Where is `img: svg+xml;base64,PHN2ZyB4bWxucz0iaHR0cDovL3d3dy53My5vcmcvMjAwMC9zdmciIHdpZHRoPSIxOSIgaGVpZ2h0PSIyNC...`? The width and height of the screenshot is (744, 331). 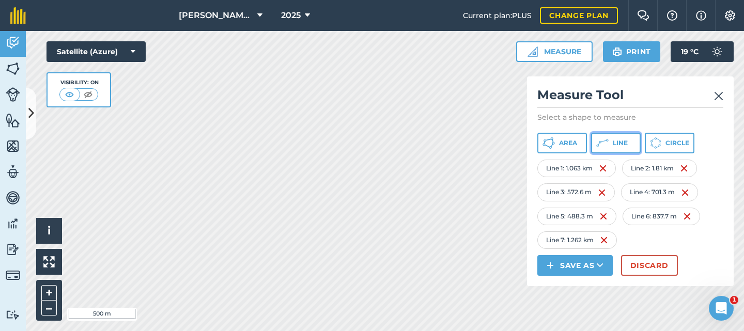
img: svg+xml;base64,PHN2ZyB4bWxucz0iaHR0cDovL3d3dy53My5vcmcvMjAwMC9zdmciIHdpZHRoPSIxOSIgaGVpZ2h0PSIyNC... is located at coordinates (617, 52).